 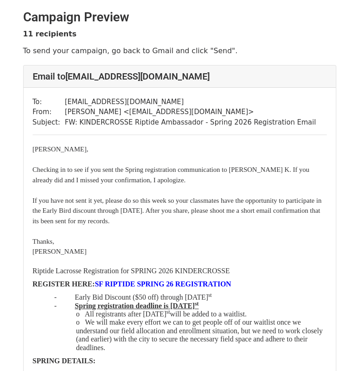 What do you see at coordinates (199, 334) in the screenshot?
I see `font: o We will make every effort we can to get people off of our waitlist once we understand our field...` at bounding box center [199, 334].